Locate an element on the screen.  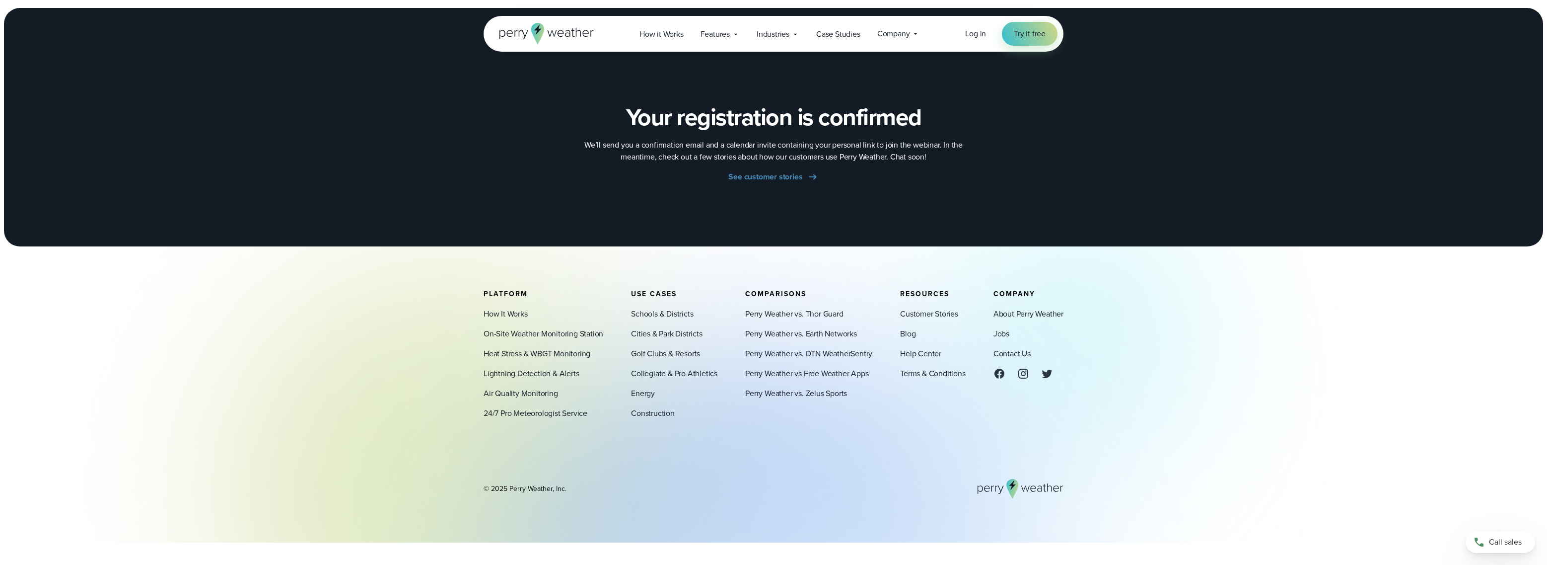
div: © 2025 Perry Weather, Inc. is located at coordinates (525, 489).